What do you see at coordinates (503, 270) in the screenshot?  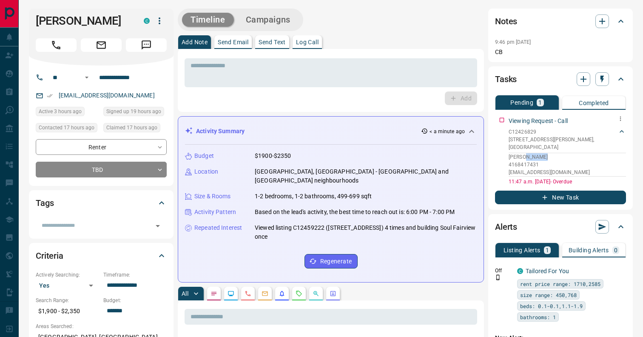 I see `p: Off` at bounding box center [503, 270].